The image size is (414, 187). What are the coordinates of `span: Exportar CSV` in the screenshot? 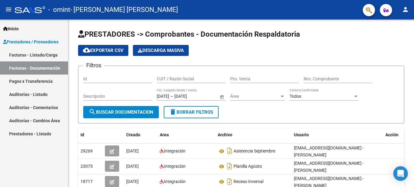 It's located at (103, 50).